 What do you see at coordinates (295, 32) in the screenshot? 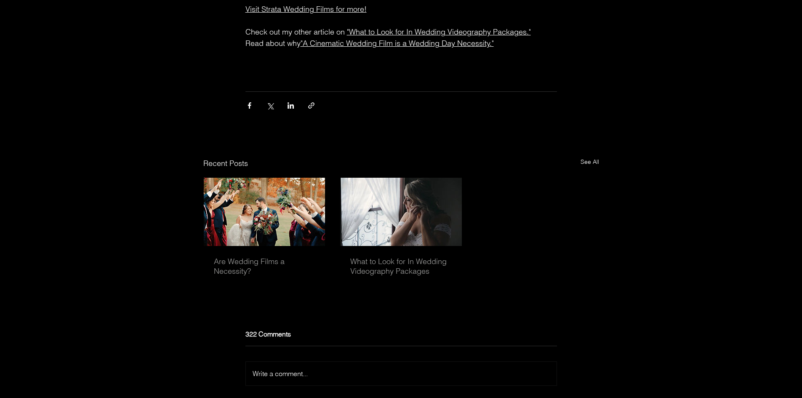
I see `span: Check out my other article on` at bounding box center [295, 32].